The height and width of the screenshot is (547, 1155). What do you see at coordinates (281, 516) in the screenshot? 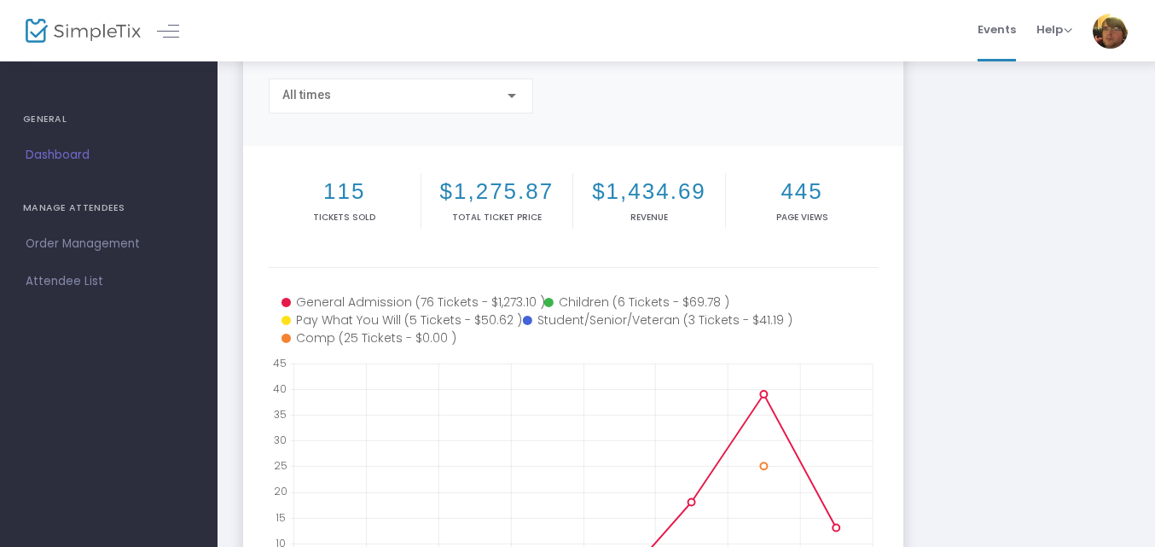
I see `text: 15` at bounding box center [281, 516].